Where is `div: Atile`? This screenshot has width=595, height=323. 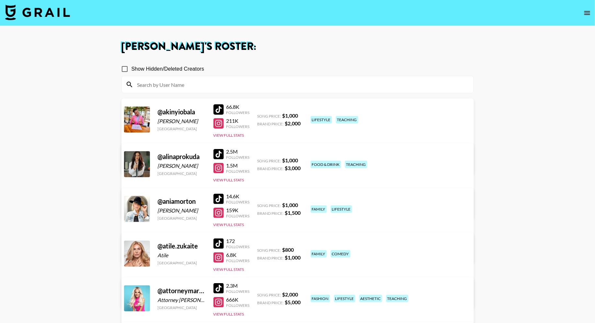
div: Atile is located at coordinates (182, 255).